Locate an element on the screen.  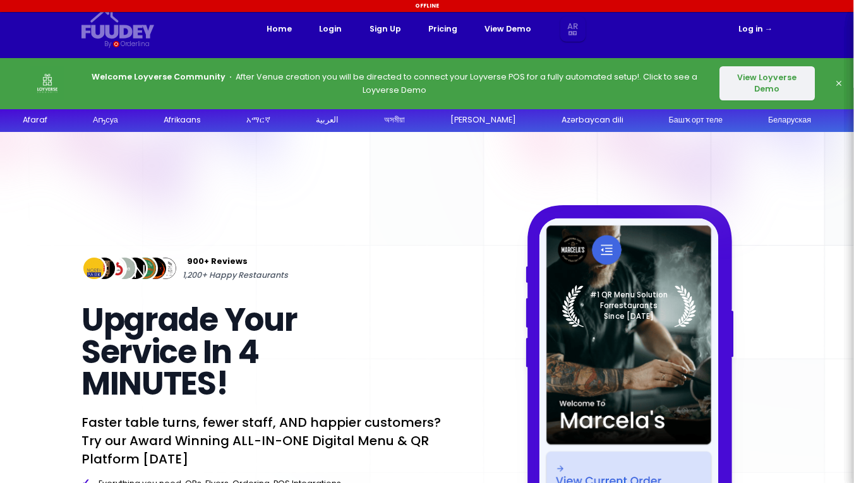
a: View Demo is located at coordinates (508, 29).